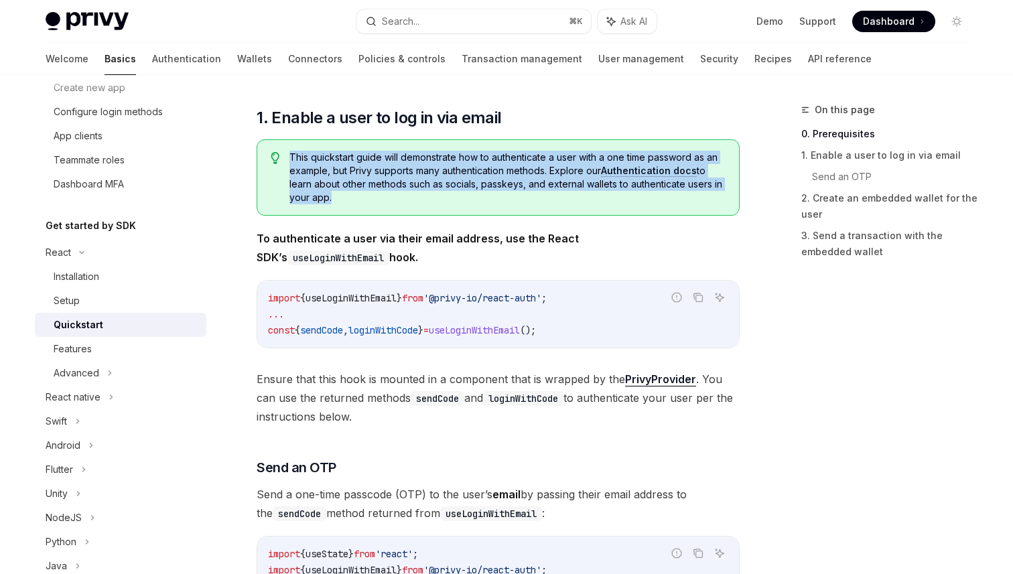 The image size is (1013, 574). Describe the element at coordinates (73, 397) in the screenshot. I see `div: React native` at that location.